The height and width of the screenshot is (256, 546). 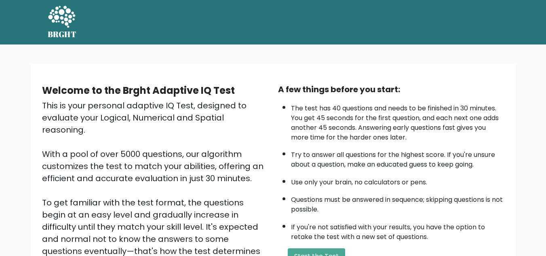 What do you see at coordinates (391, 89) in the screenshot?
I see `div: A few things before you start:` at bounding box center [391, 89].